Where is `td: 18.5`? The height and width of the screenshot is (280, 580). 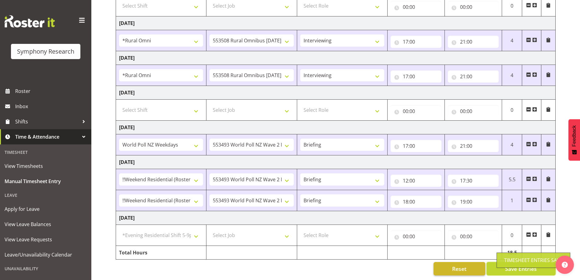 td: 18.5 is located at coordinates (511, 252).